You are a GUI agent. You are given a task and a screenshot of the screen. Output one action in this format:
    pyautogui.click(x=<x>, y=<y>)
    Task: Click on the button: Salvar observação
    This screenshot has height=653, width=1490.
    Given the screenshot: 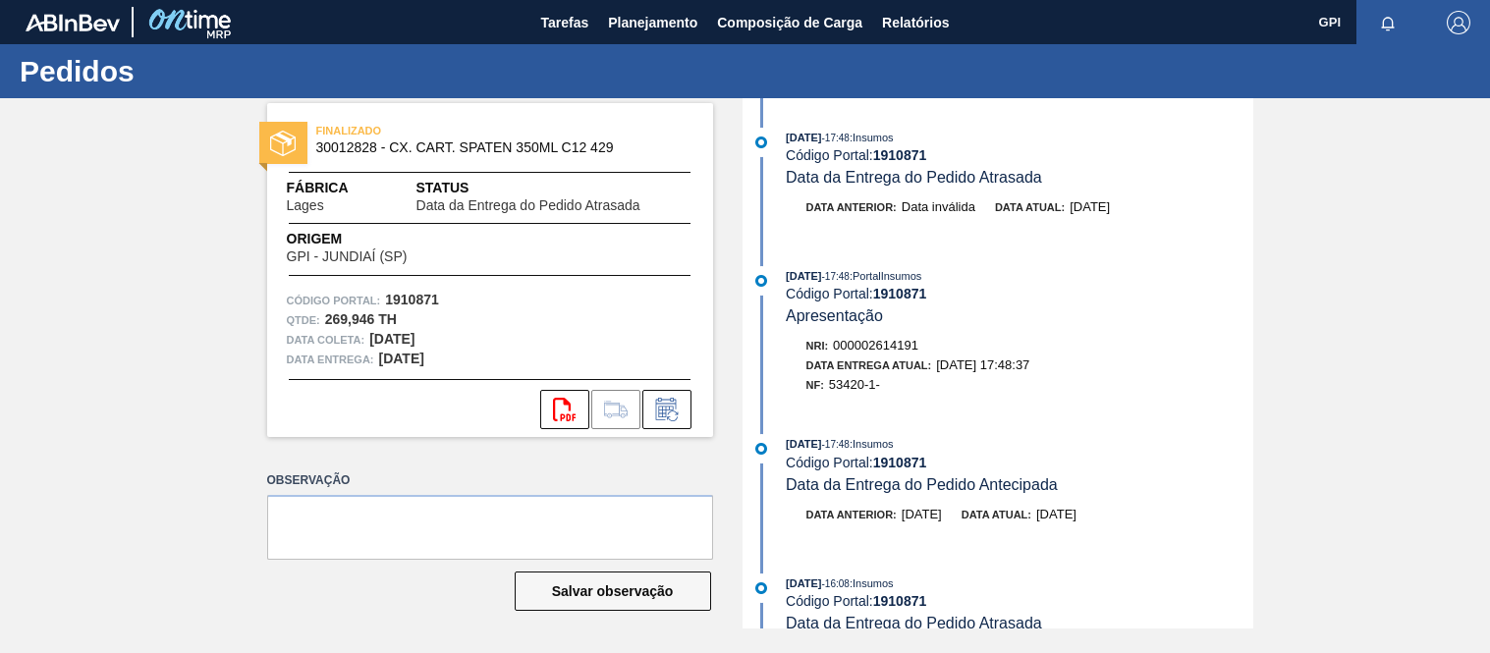 What is the action you would take?
    pyautogui.click(x=613, y=591)
    